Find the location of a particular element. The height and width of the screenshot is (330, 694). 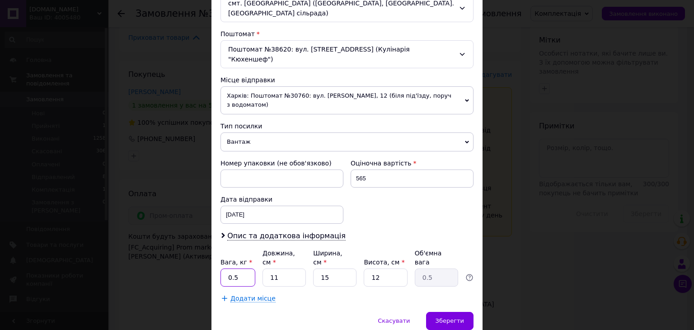

label: Довжина, см is located at coordinates (279, 258).